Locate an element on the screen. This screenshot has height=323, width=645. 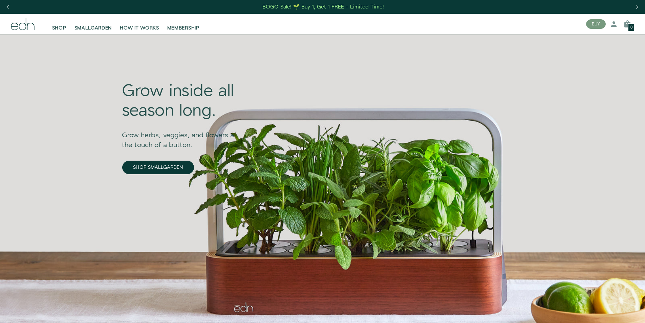
a: SHOP is located at coordinates (59, 24).